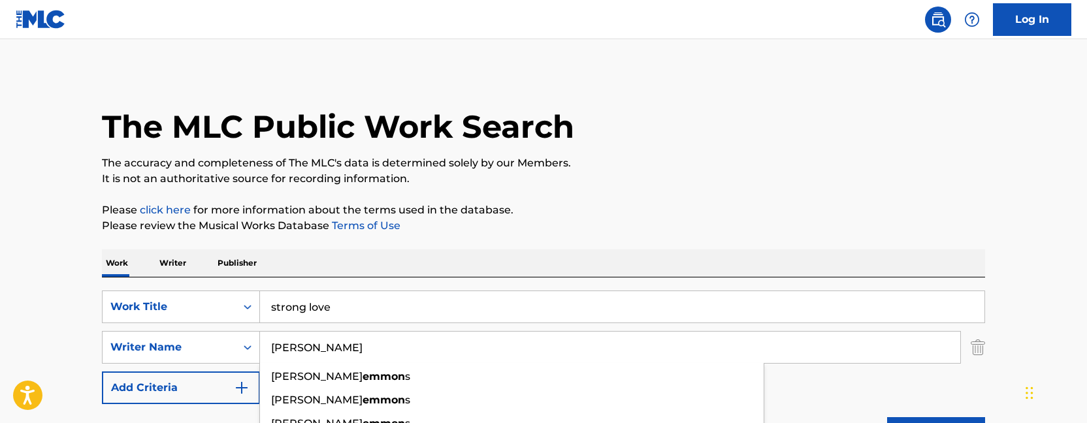 This screenshot has height=423, width=1087. What do you see at coordinates (544, 179) in the screenshot?
I see `p: It is not an authoritative source for recording information.` at bounding box center [544, 179].